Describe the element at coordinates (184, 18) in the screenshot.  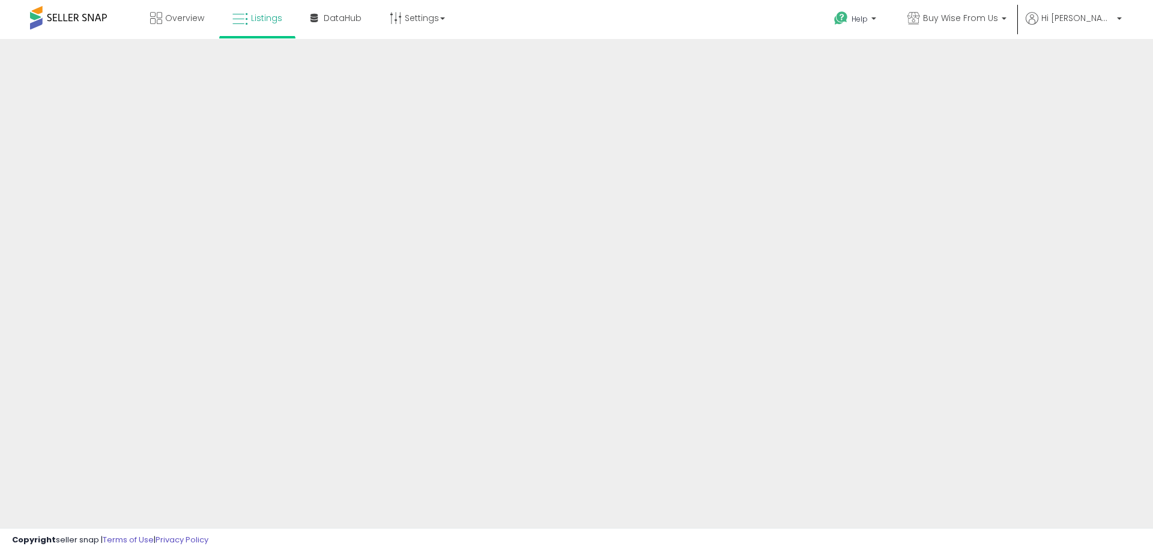
I see `span: Overview` at that location.